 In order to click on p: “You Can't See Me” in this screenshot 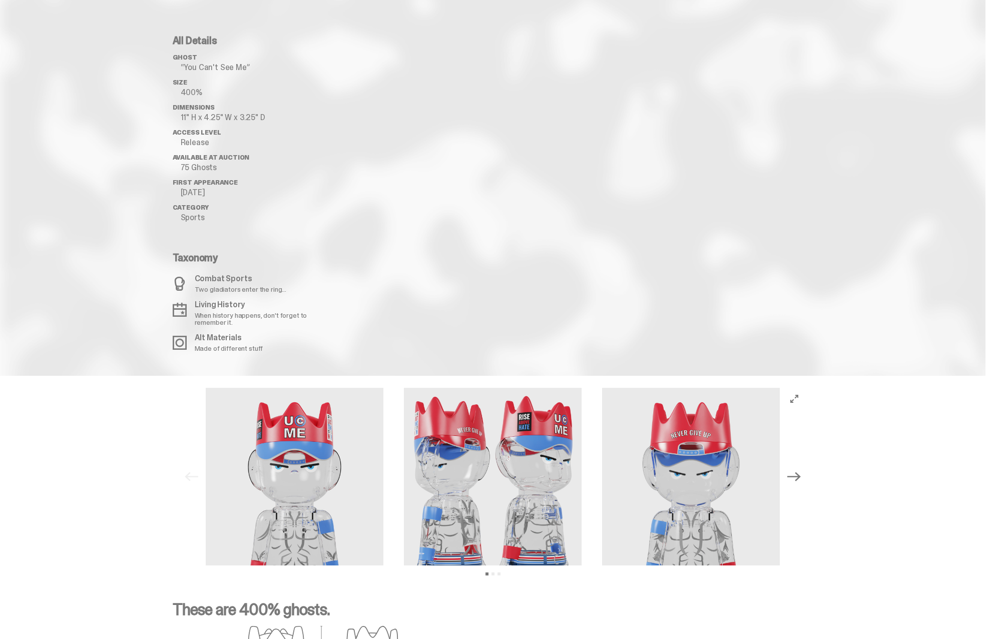, I will do `click(257, 68)`.